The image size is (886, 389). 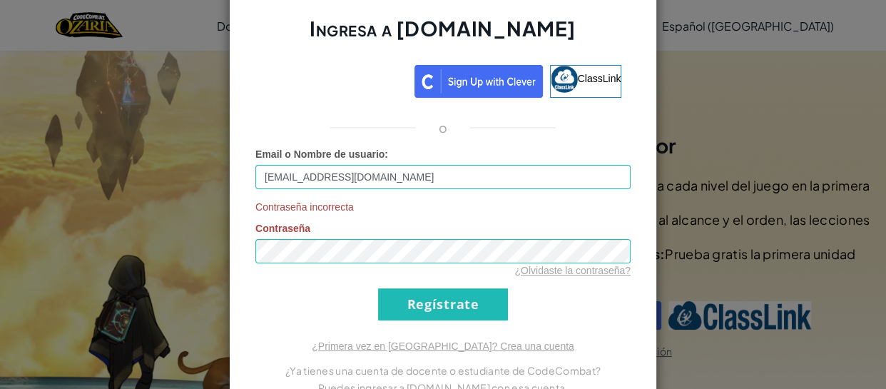 I want to click on span: Contraseña incorrecta, so click(x=443, y=207).